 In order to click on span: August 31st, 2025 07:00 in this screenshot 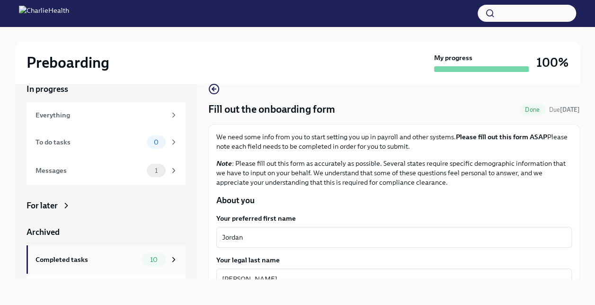, I will do `click(564, 109)`.